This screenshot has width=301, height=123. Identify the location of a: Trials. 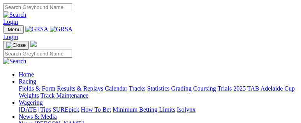
(224, 88).